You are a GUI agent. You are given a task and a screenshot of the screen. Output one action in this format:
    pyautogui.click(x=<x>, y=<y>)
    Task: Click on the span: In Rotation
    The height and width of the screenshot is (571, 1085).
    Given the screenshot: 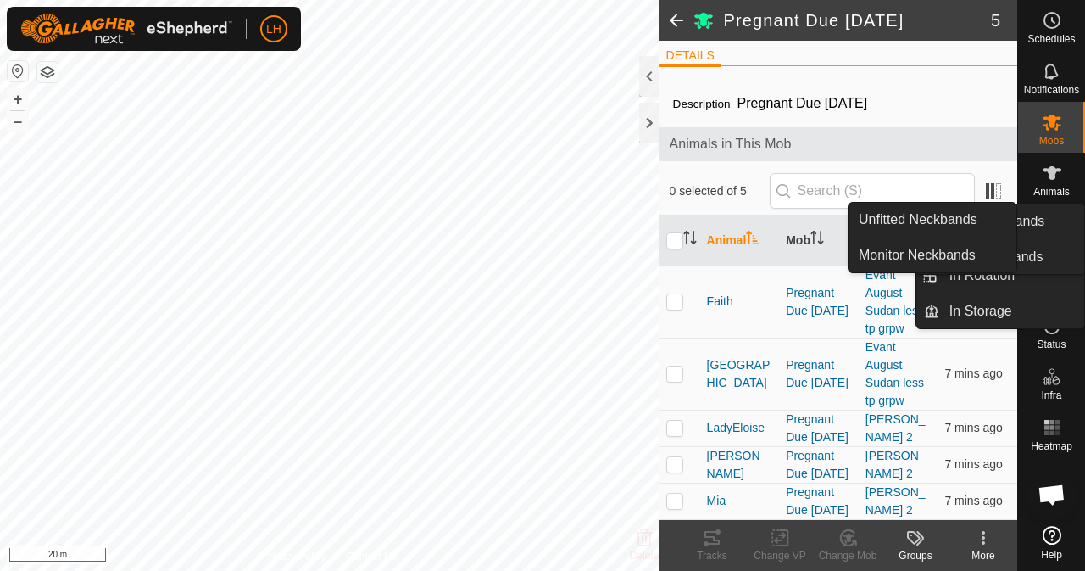 What is the action you would take?
    pyautogui.click(x=982, y=276)
    